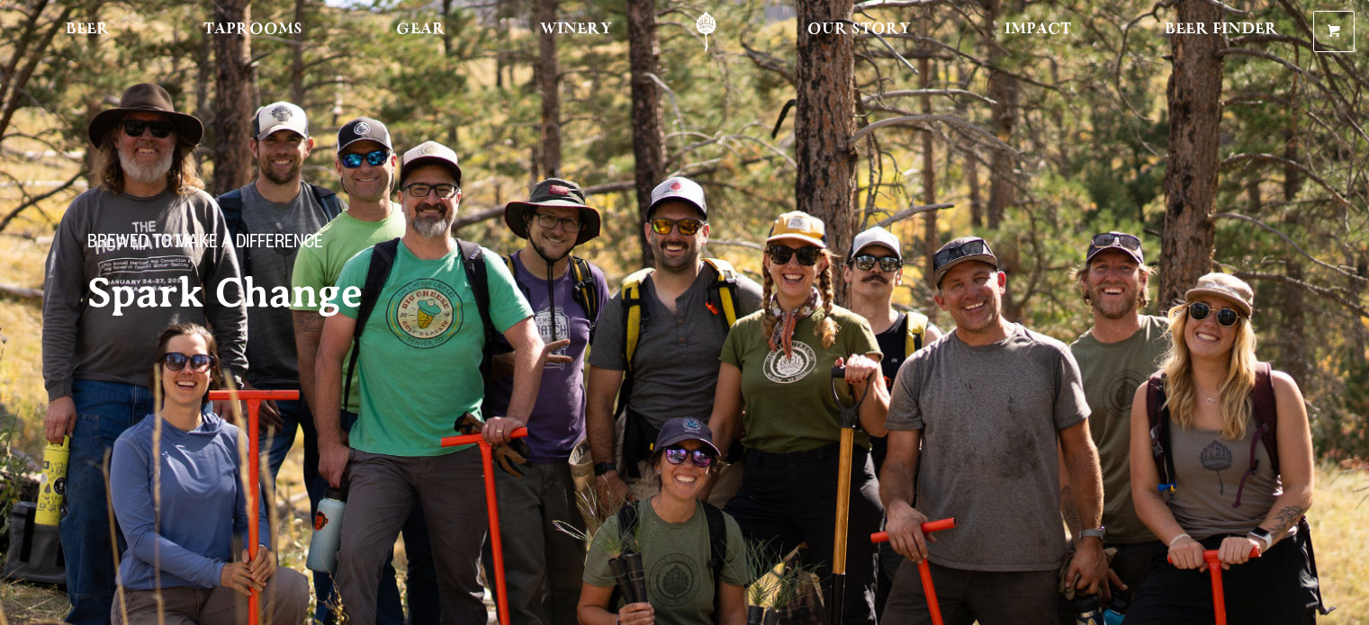 The height and width of the screenshot is (625, 1369). What do you see at coordinates (253, 31) in the screenshot?
I see `a: Taprooms` at bounding box center [253, 31].